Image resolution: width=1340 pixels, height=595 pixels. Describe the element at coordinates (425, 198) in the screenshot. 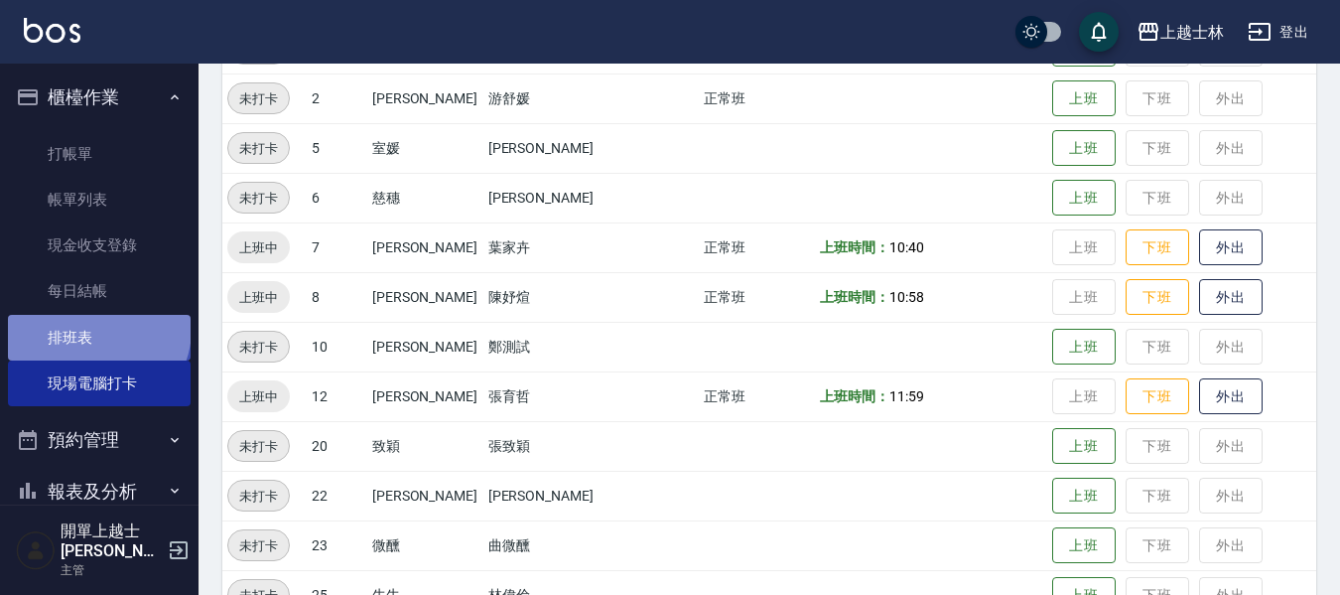

I see `td: 慈穗` at that location.